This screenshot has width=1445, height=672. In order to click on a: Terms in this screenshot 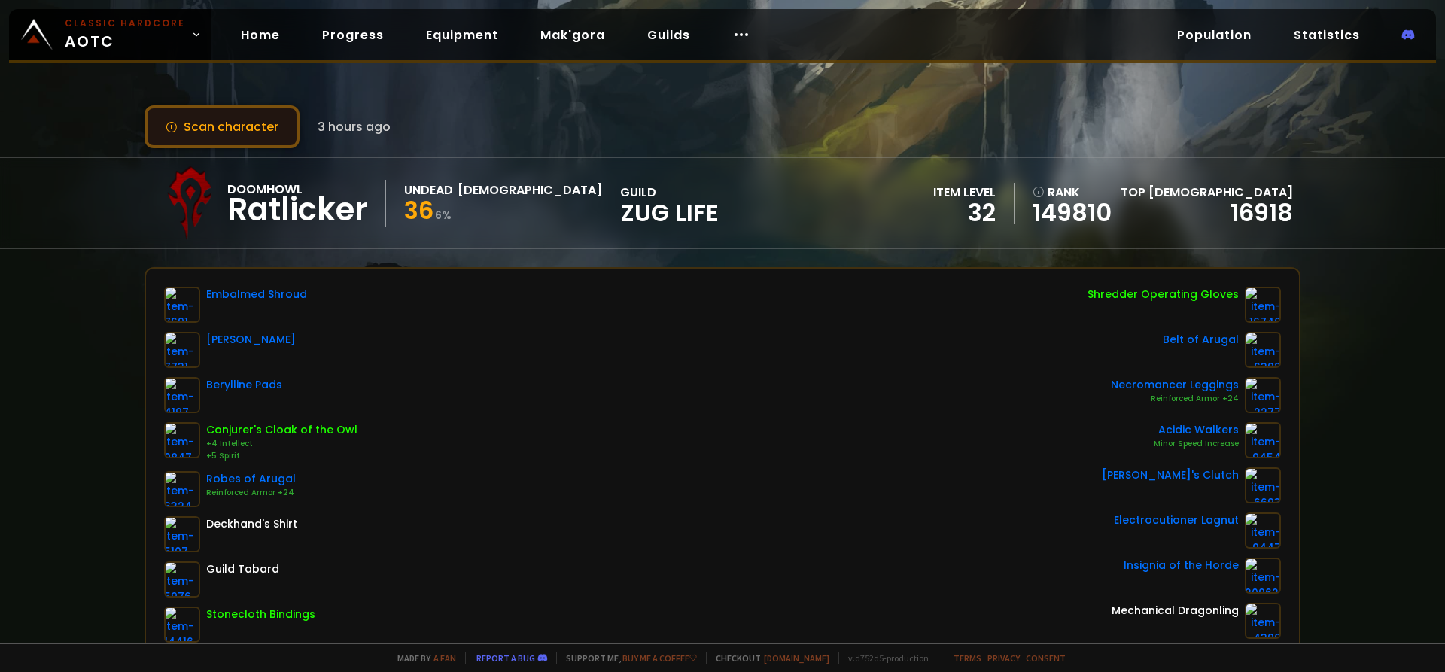, I will do `click(967, 658)`.